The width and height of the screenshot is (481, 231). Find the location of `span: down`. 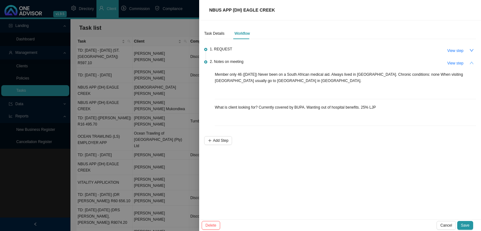

span: down is located at coordinates (471, 50).